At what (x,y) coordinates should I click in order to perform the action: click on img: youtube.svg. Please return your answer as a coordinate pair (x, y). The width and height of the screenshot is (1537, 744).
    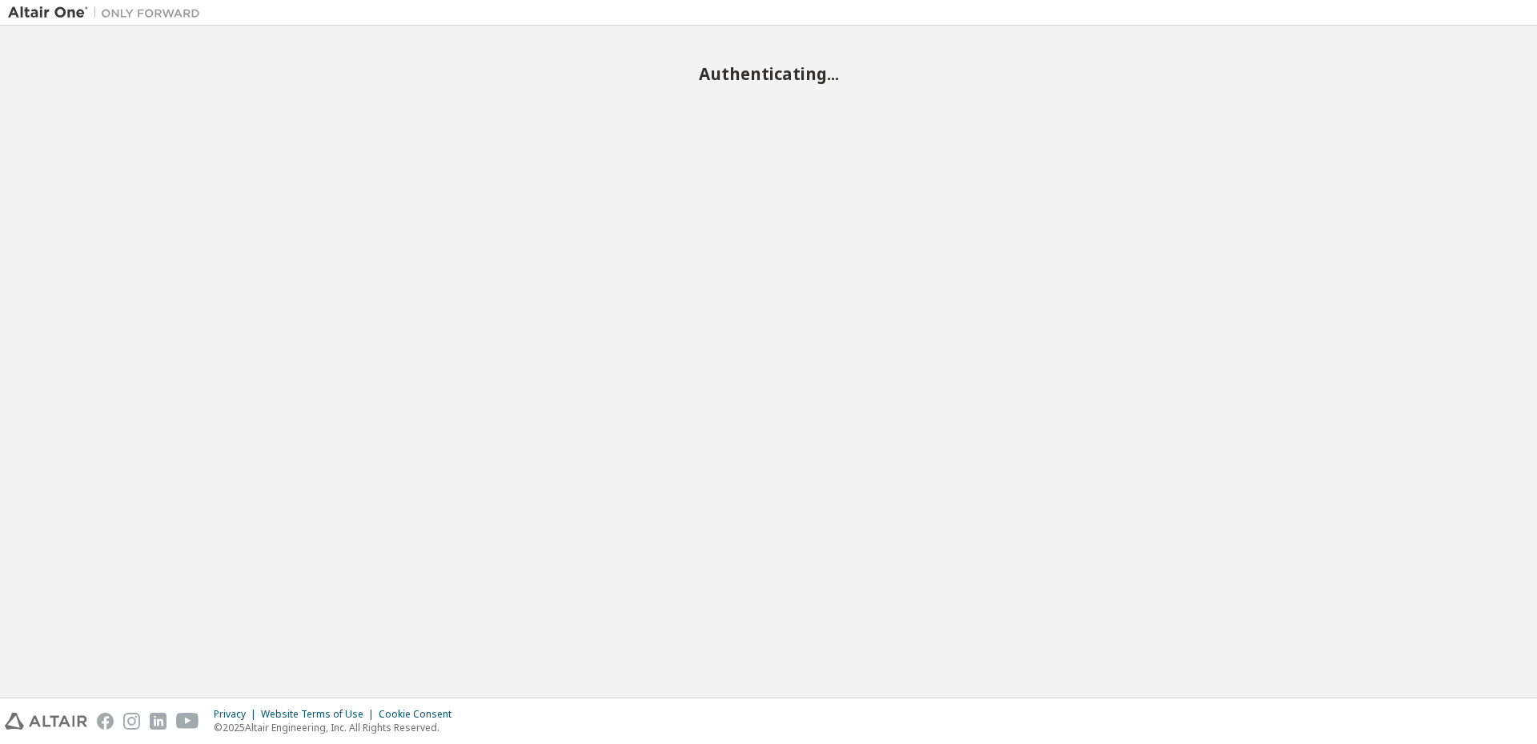
    Looking at the image, I should click on (187, 721).